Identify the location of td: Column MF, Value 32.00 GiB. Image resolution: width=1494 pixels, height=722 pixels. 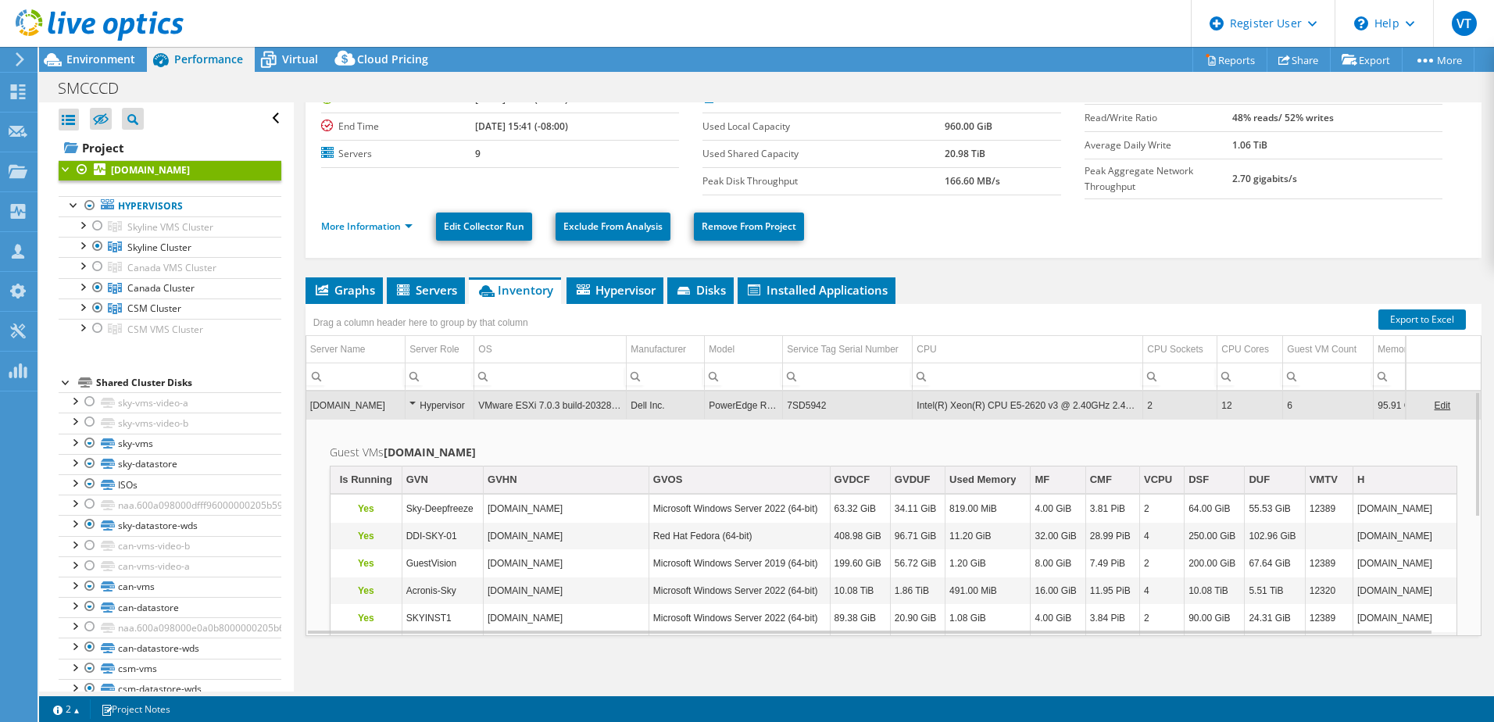
(1058, 536).